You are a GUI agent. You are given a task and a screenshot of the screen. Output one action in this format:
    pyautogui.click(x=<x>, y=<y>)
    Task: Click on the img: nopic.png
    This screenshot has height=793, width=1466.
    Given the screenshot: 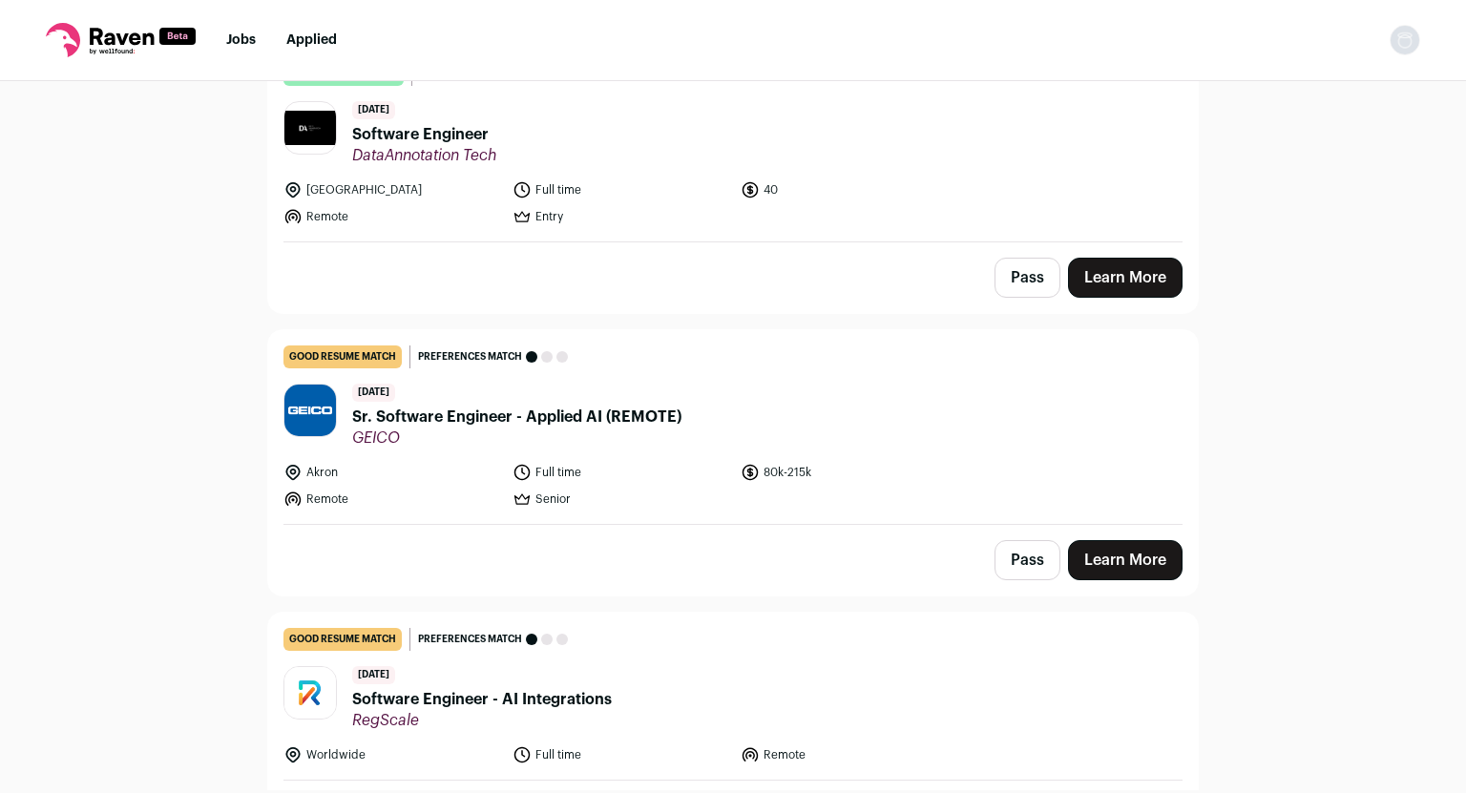 What is the action you would take?
    pyautogui.click(x=1405, y=40)
    